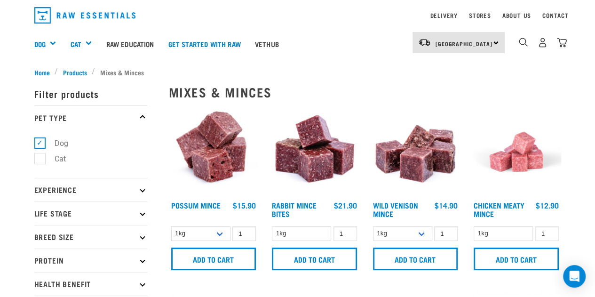 The height and width of the screenshot is (297, 595). What do you see at coordinates (91, 94) in the screenshot?
I see `p: Filter products` at bounding box center [91, 94].